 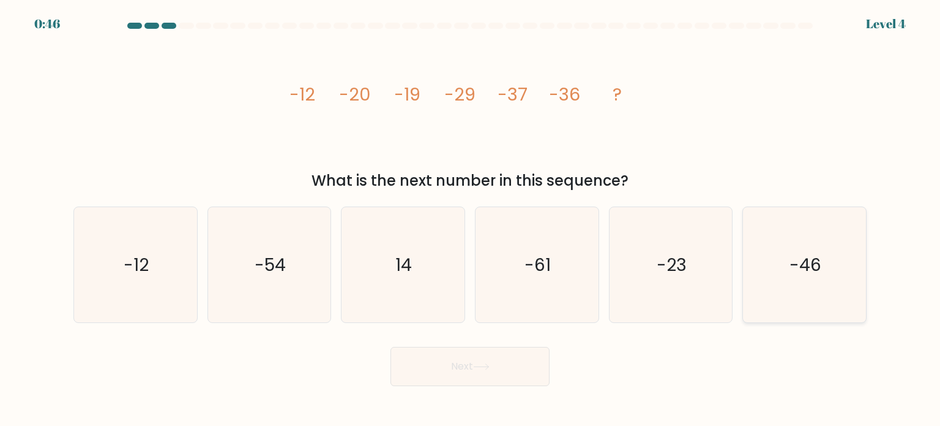 I want to click on tspan: -20, so click(x=355, y=94).